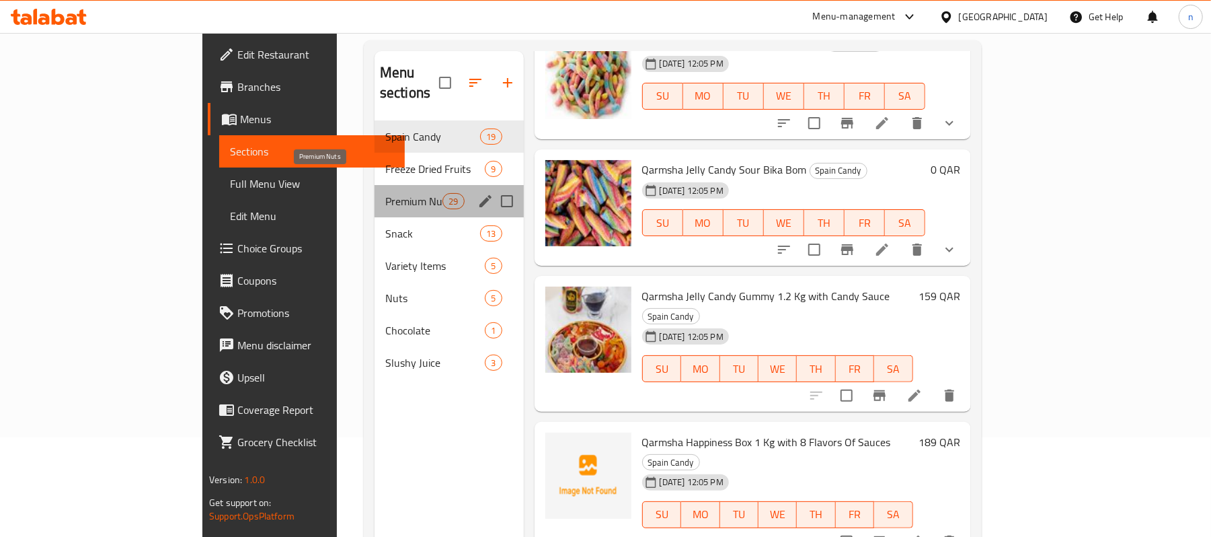  I want to click on a: Full Menu View, so click(312, 184).